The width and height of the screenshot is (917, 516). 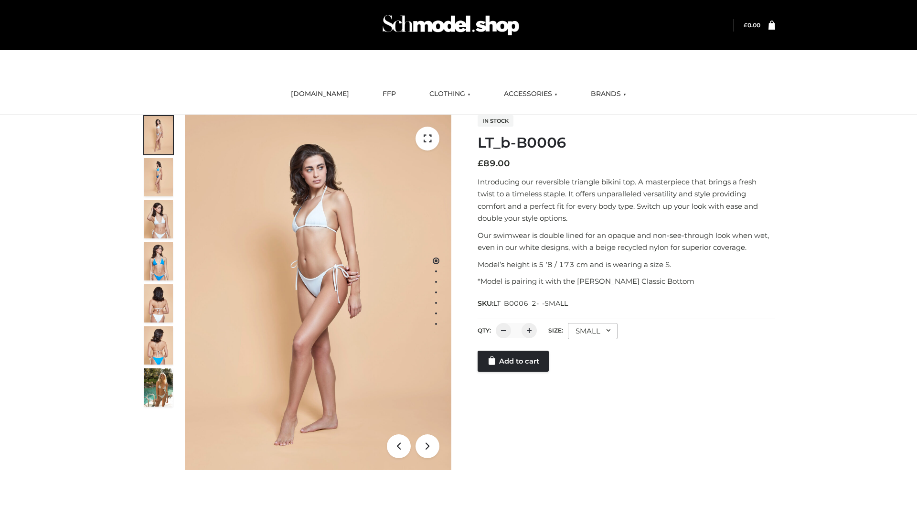 What do you see at coordinates (450, 94) in the screenshot?
I see `a: CLOTHING` at bounding box center [450, 94].